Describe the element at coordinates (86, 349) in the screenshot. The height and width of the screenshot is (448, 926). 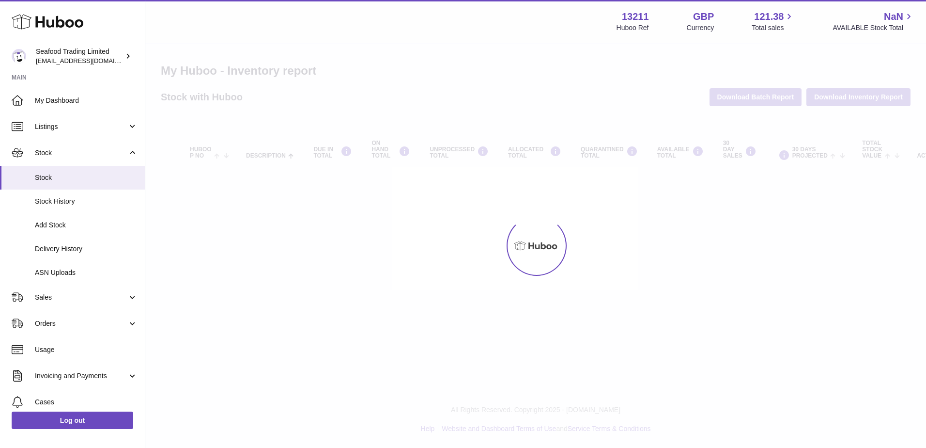
I see `span: Usage` at that location.